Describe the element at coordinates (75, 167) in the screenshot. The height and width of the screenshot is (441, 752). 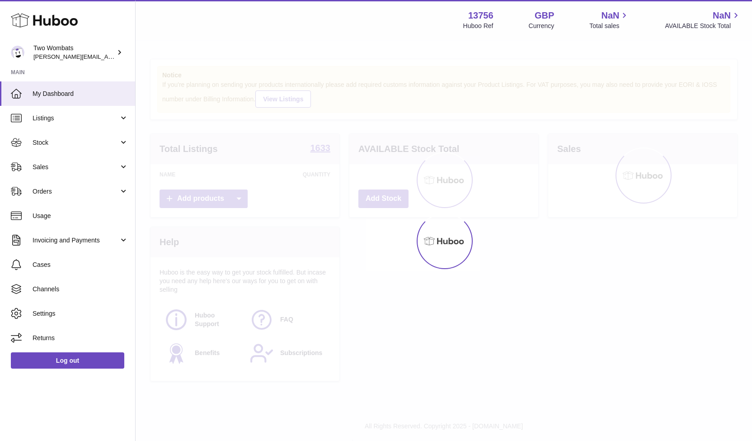
I see `span: Sales` at that location.